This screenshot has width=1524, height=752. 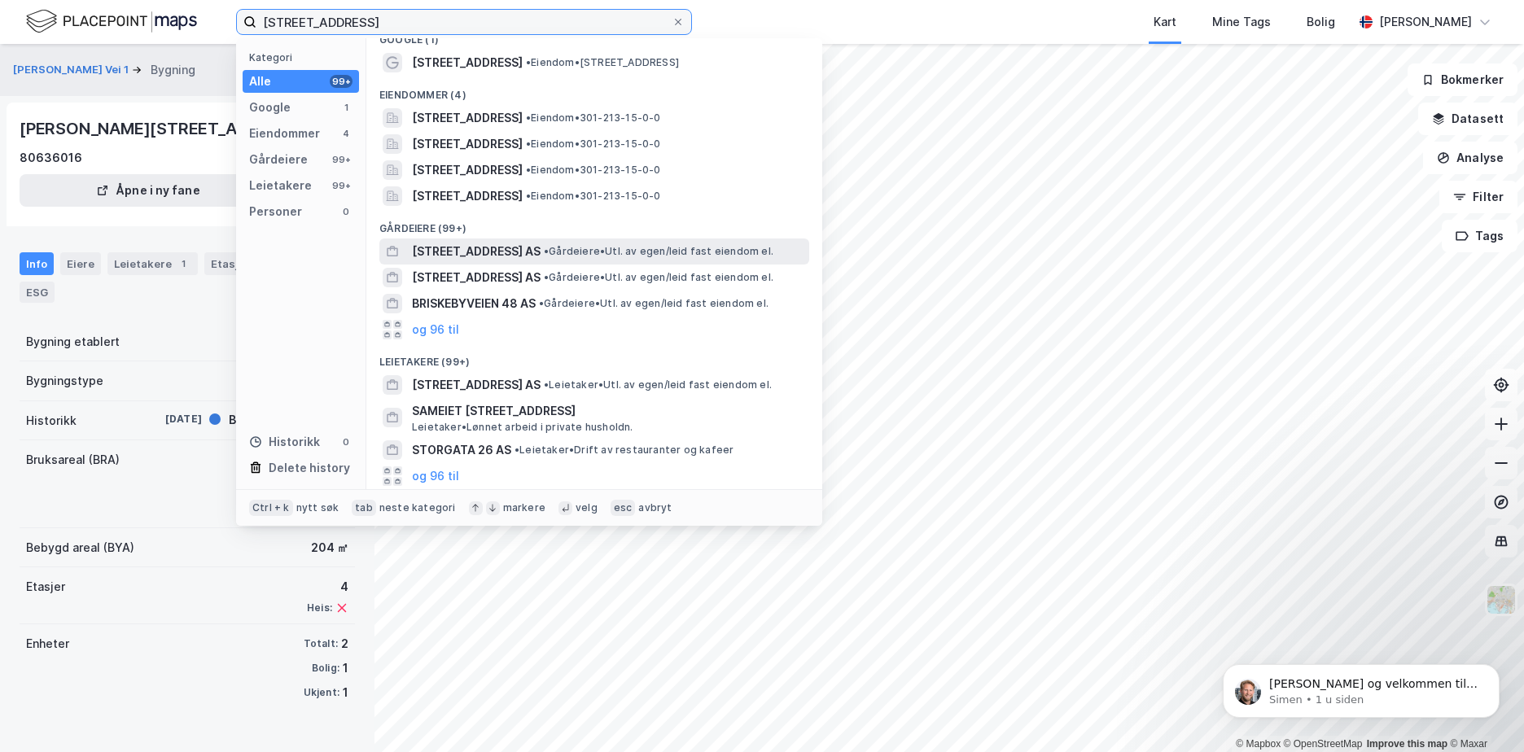 I want to click on div: tab, so click(x=364, y=508).